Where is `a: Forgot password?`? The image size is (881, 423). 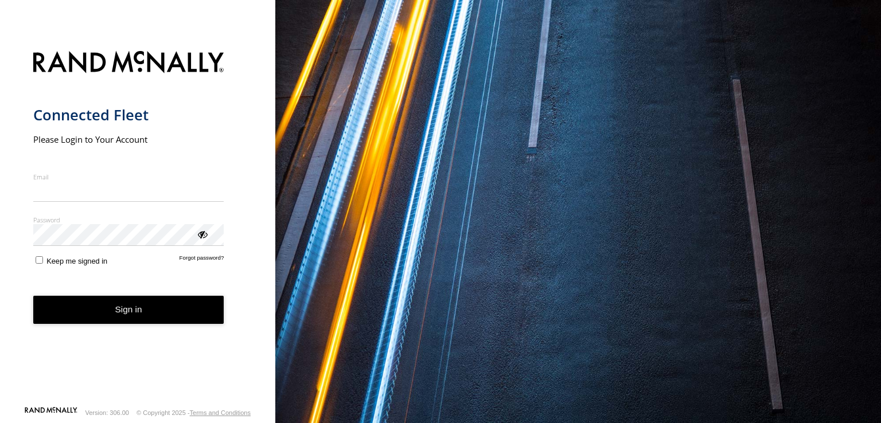 a: Forgot password? is located at coordinates (202, 260).